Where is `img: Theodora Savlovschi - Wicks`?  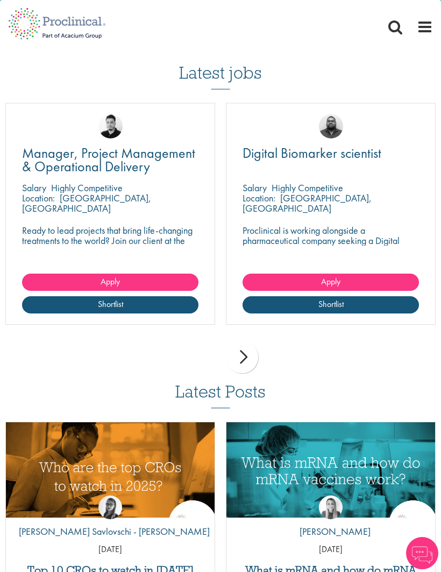 img: Theodora Savlovschi - Wicks is located at coordinates (110, 507).